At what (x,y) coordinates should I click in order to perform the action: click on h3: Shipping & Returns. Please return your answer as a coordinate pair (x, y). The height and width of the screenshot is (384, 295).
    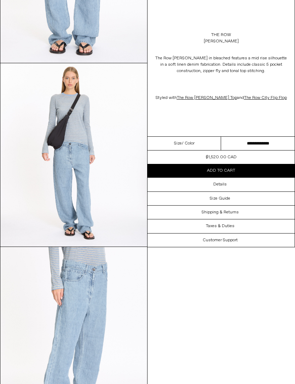
    Looking at the image, I should click on (220, 212).